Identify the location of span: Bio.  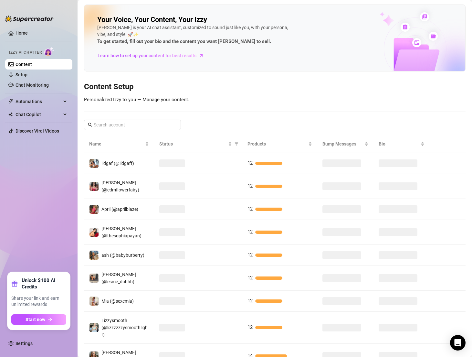
(399, 144).